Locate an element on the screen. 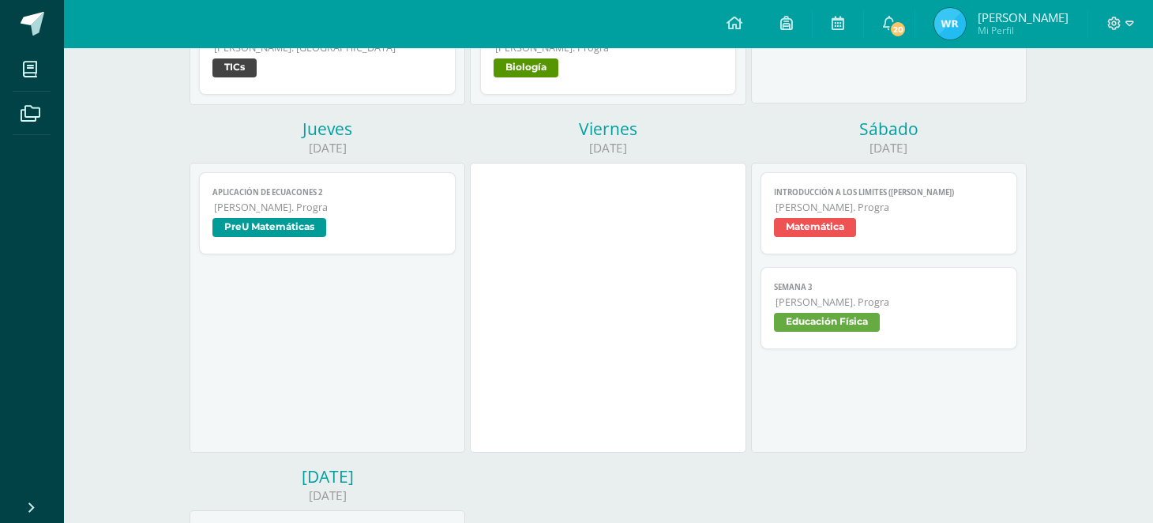 The image size is (1153, 523). span: PreU Matemáticas is located at coordinates (269, 227).